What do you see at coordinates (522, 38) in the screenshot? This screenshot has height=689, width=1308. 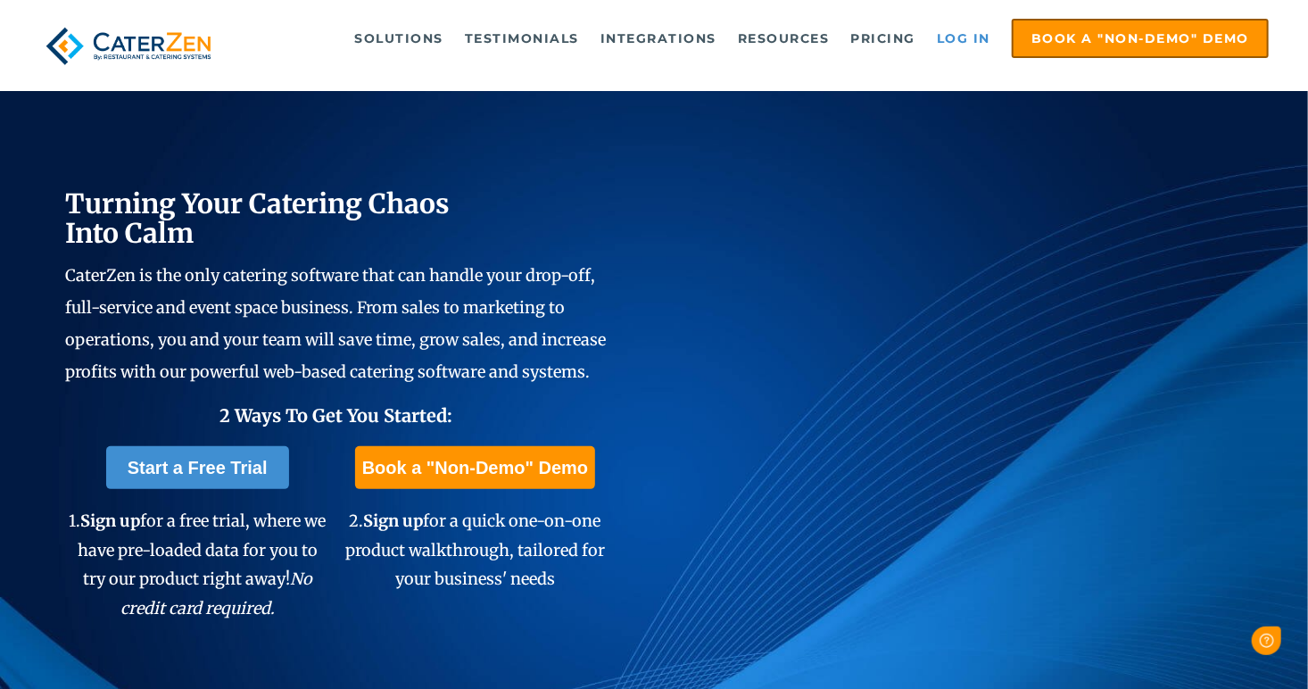 I see `a: Testimonials` at bounding box center [522, 38].